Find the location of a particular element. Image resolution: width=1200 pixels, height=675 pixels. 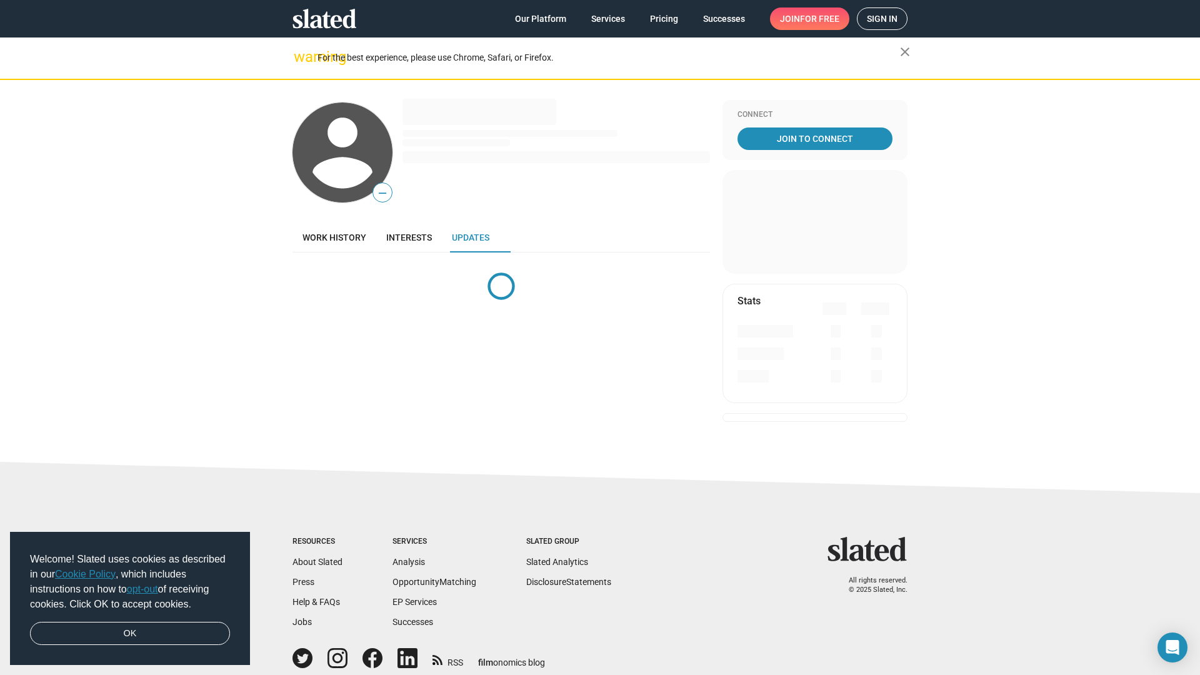

span: film is located at coordinates (485, 662).